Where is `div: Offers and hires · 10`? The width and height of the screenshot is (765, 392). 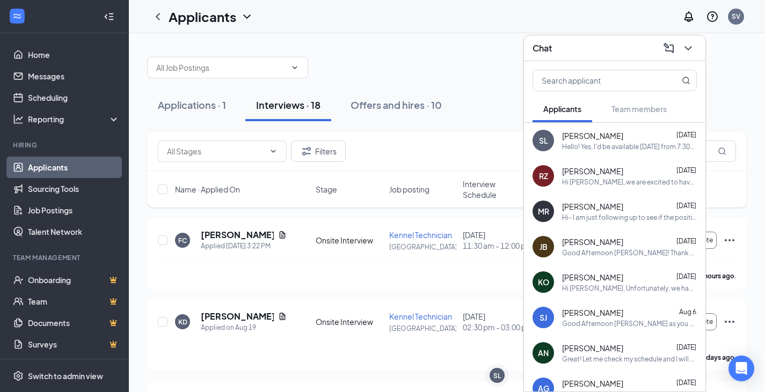
div: Offers and hires · 10 is located at coordinates (396, 105).